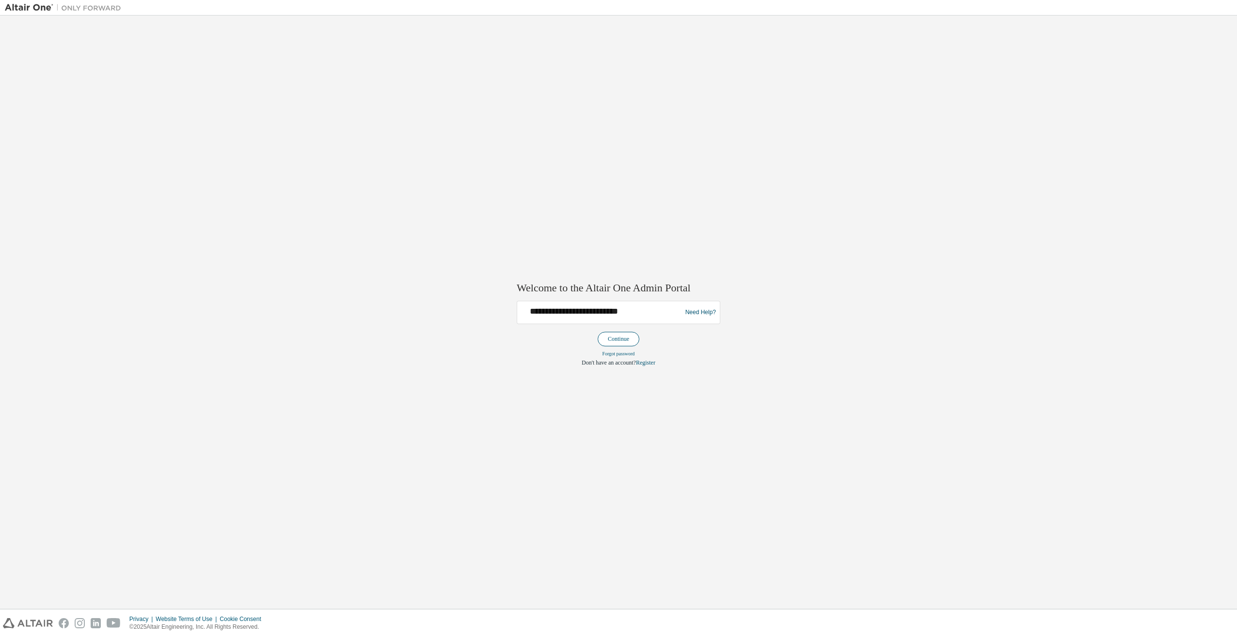 This screenshot has width=1237, height=637. What do you see at coordinates (198, 627) in the screenshot?
I see `p: © 2025 Altair Engineering, Inc. All Rights Reserved.` at bounding box center [198, 627].